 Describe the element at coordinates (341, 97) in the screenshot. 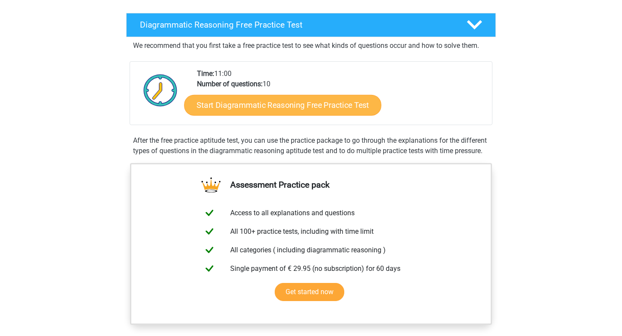

I see `div: 11:00 10` at that location.